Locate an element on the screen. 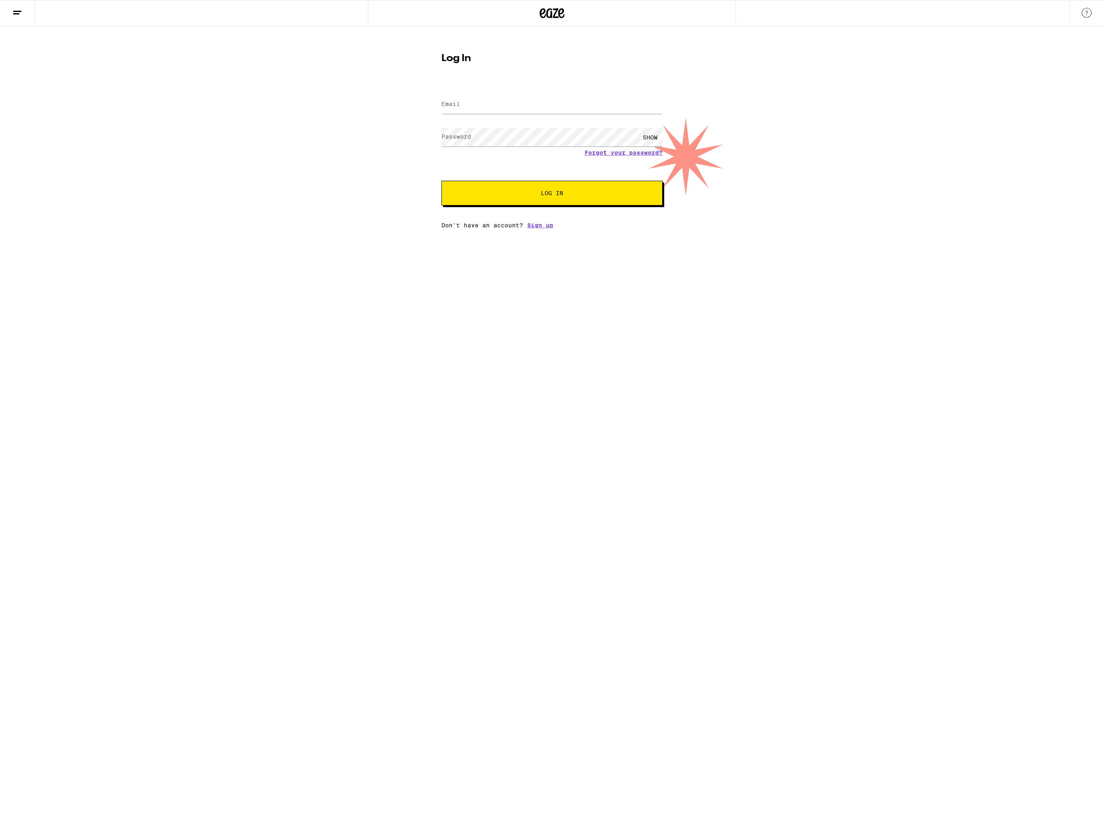  button: Log In is located at coordinates (552, 193).